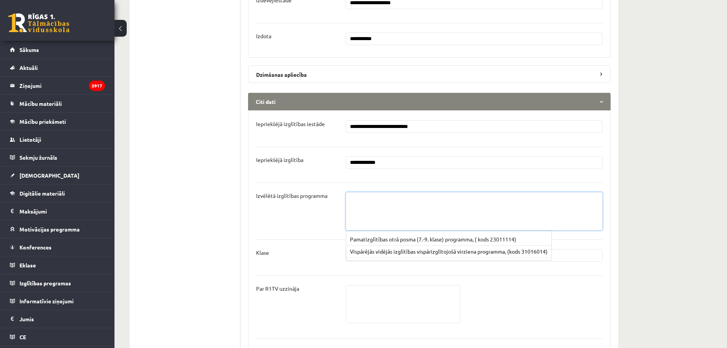  Describe the element at coordinates (57, 265) in the screenshot. I see `a: Eklase` at that location.